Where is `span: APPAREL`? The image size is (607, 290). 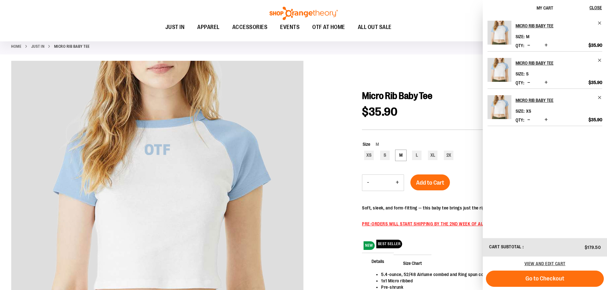
span: APPAREL is located at coordinates (209, 27).